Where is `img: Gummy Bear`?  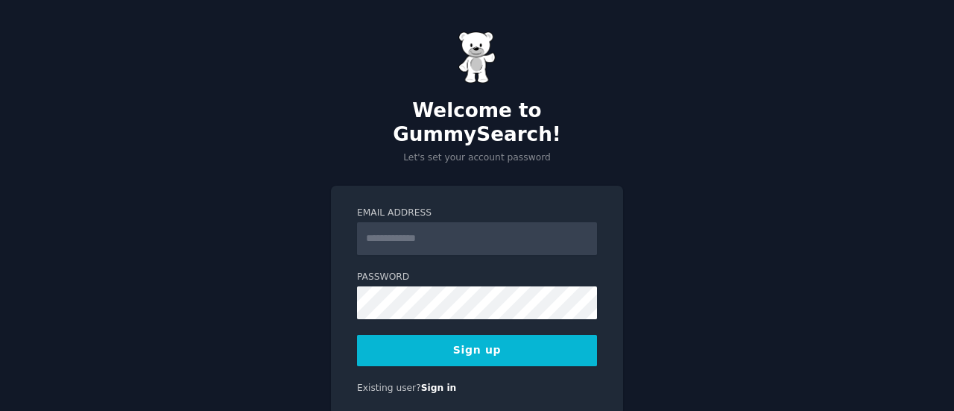 img: Gummy Bear is located at coordinates (477, 57).